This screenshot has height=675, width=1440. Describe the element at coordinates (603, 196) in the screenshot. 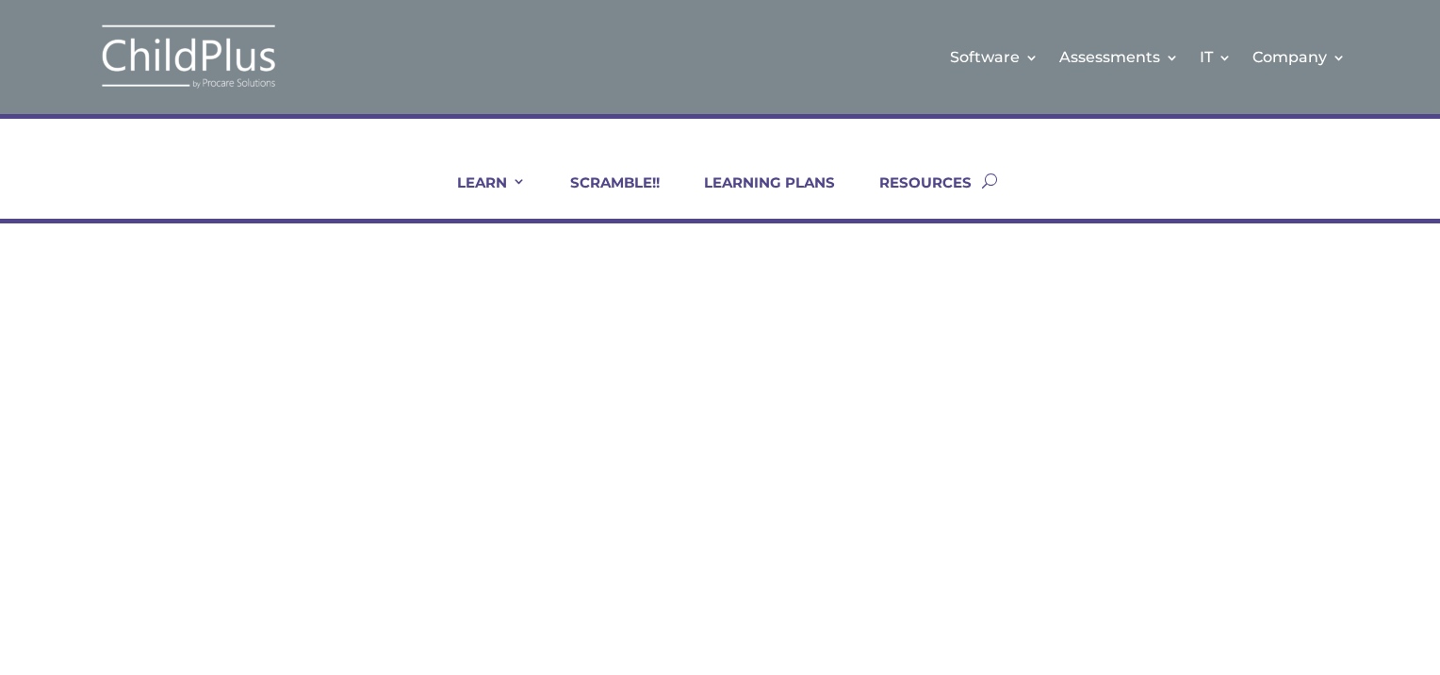

I see `a: SCRAMBLE!!` at that location.